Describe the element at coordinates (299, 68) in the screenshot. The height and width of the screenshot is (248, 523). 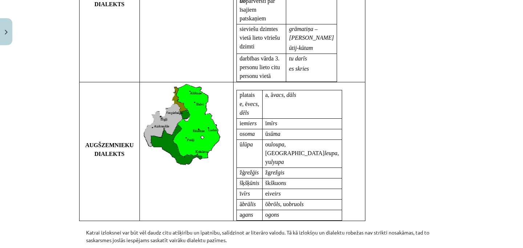
I see `span: es skries` at that location.